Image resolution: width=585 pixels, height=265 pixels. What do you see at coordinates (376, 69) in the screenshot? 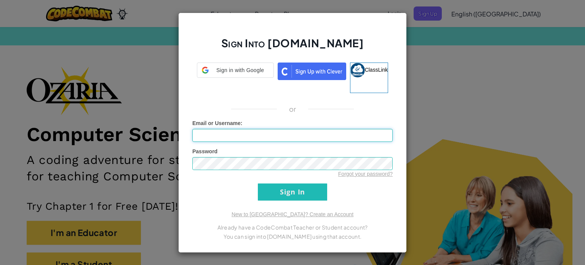
I see `span: ClassLink` at bounding box center [376, 69].